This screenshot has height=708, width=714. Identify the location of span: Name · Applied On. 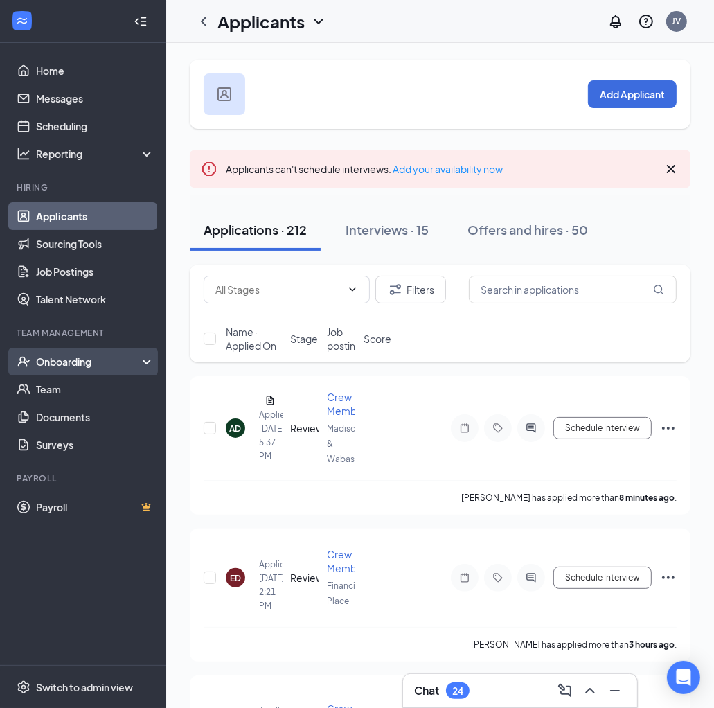
(254, 339).